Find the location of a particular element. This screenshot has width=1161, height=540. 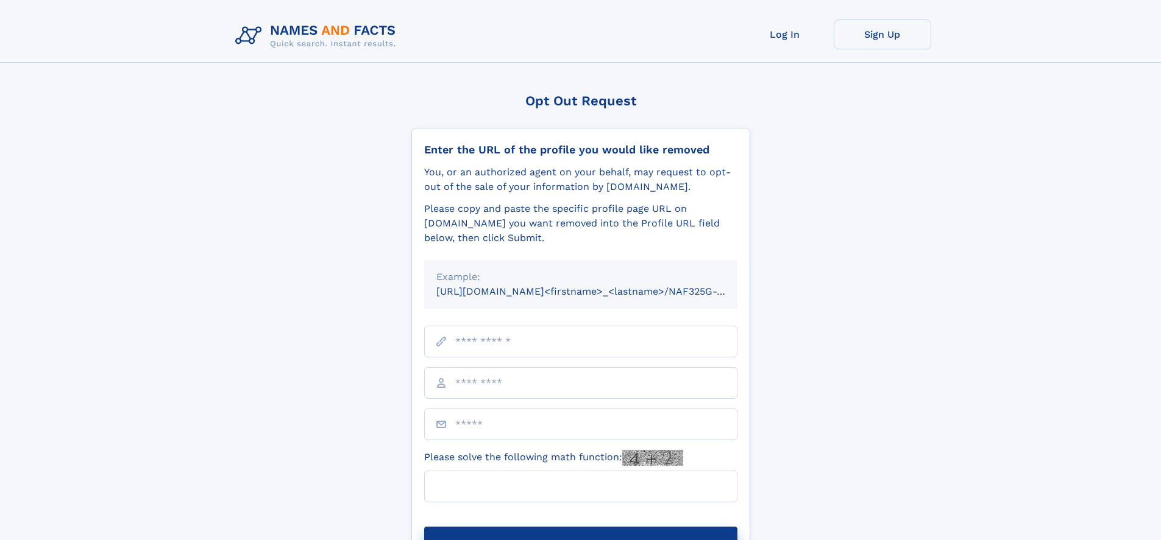

div: Example: is located at coordinates (581, 277).